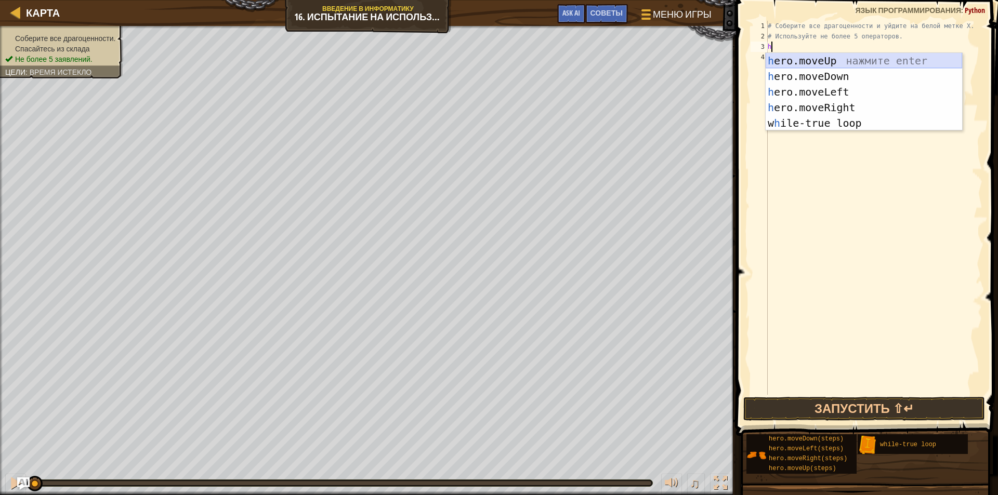  Describe the element at coordinates (672, 485) in the screenshot. I see `button: Регулировать громкость` at that location.